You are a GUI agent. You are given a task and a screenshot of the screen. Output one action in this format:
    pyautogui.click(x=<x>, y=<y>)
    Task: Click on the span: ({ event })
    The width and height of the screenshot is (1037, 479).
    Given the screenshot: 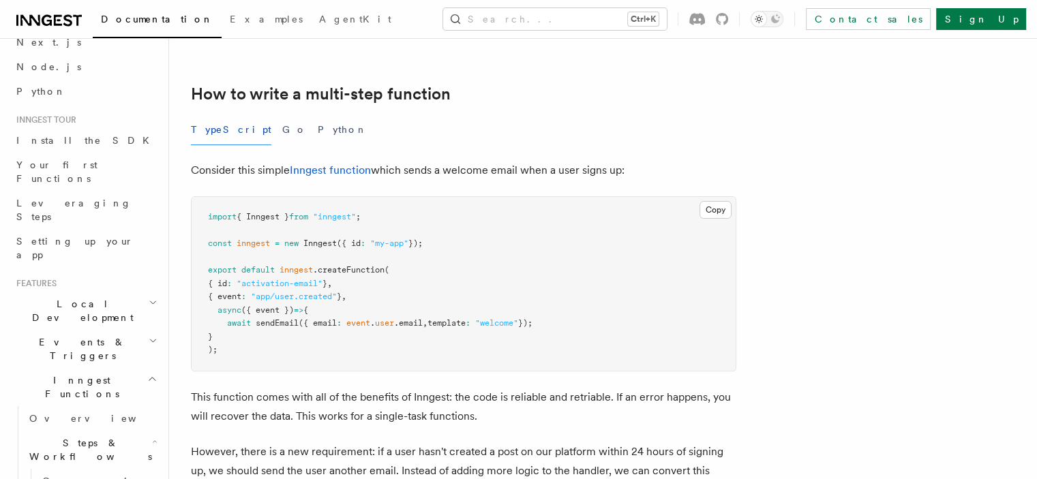 What is the action you would take?
    pyautogui.click(x=267, y=310)
    